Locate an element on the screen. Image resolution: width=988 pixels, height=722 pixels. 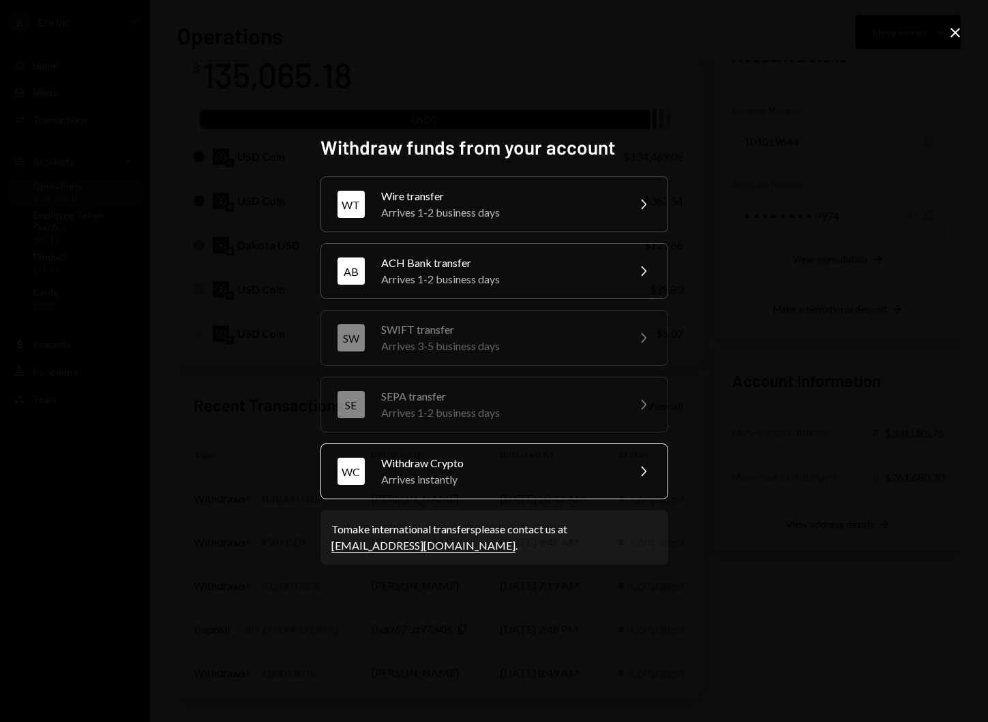
div: WC is located at coordinates (351, 472).